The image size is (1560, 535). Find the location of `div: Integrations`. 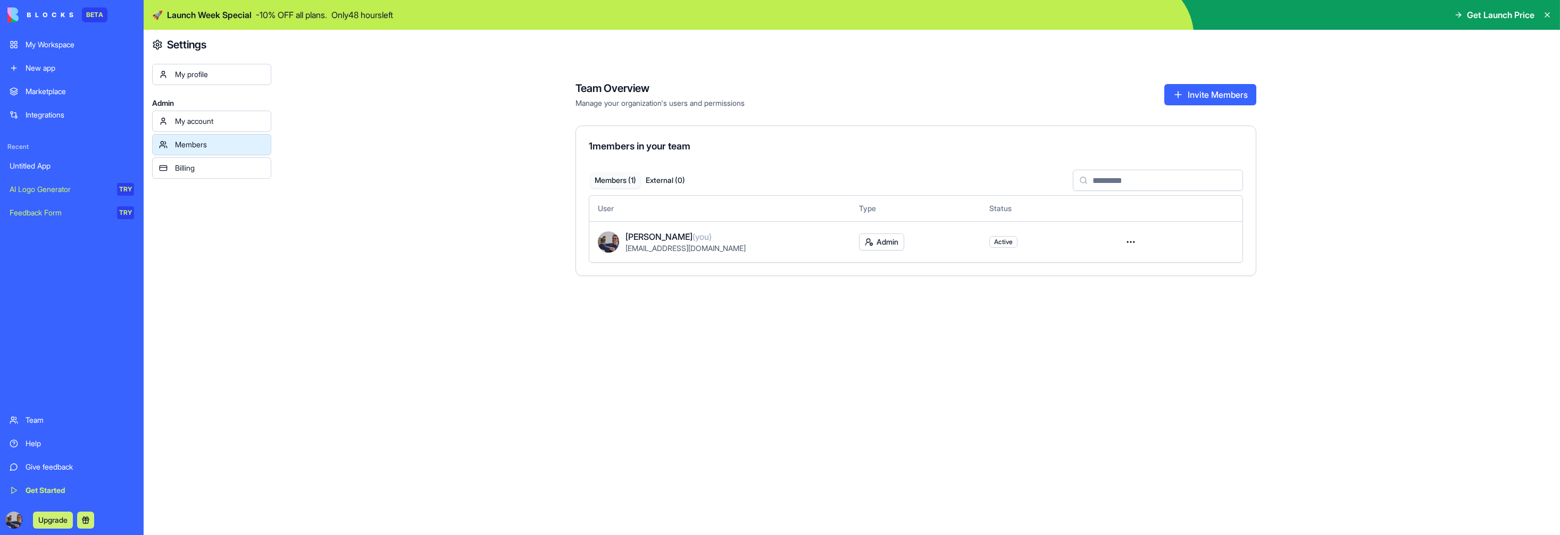

div: Integrations is located at coordinates (80, 115).